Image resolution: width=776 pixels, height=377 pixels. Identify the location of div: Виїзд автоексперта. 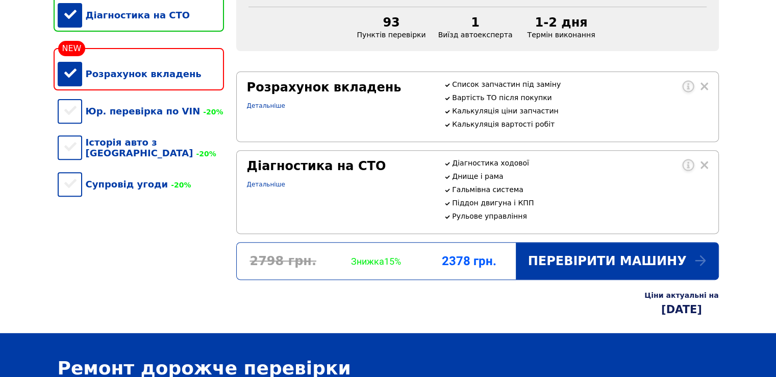
(476, 27).